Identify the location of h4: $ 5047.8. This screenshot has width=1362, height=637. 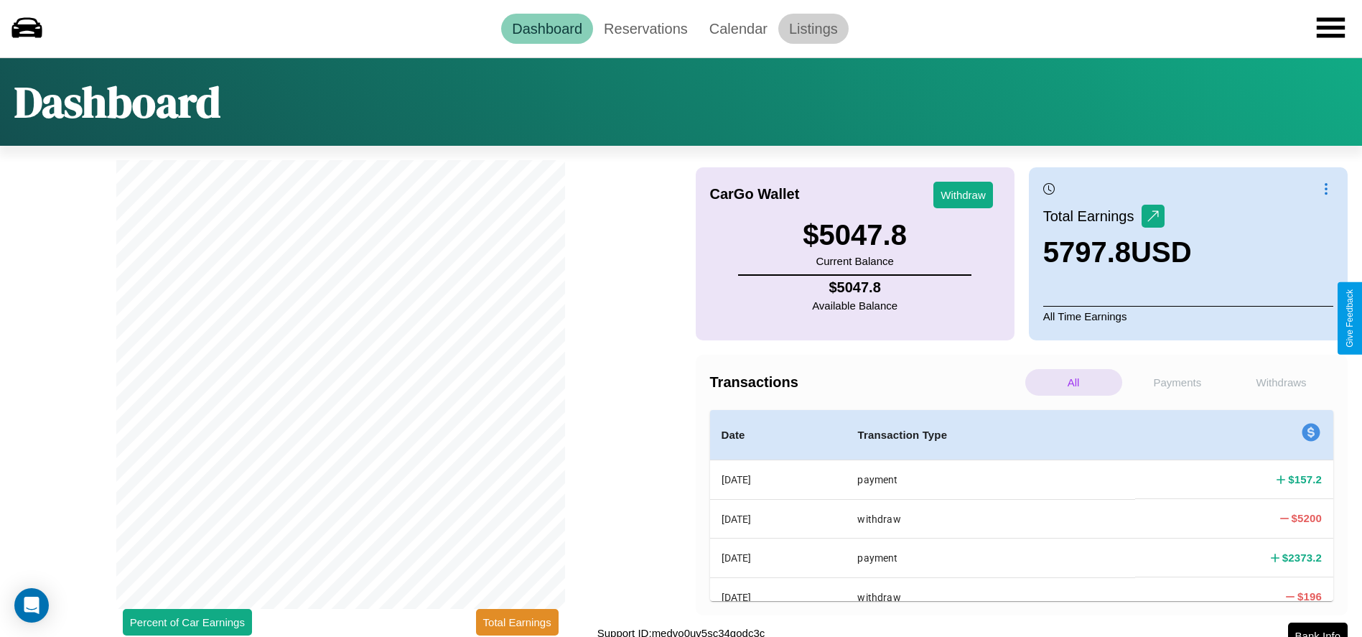
(854, 287).